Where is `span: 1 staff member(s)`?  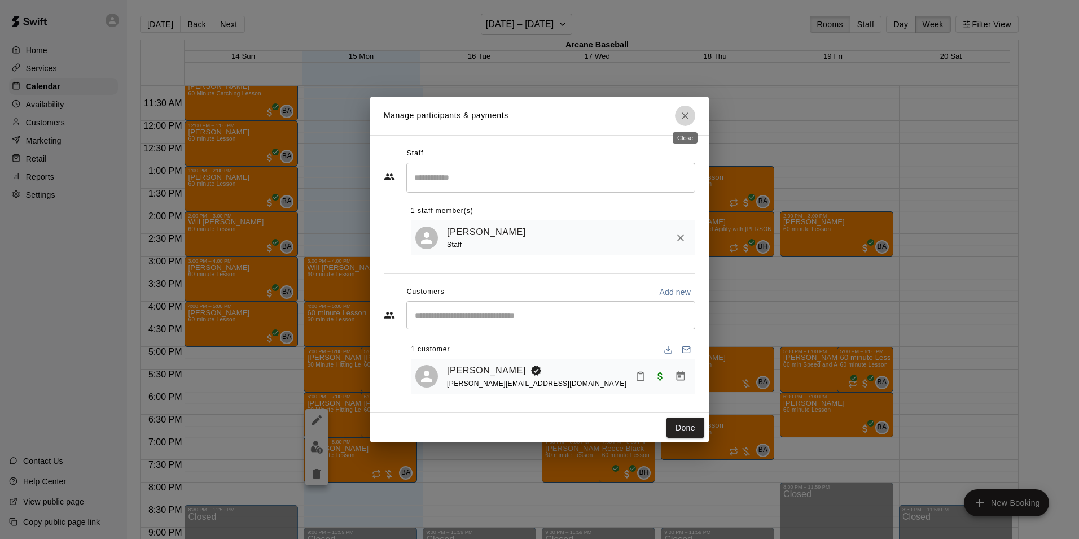
span: 1 staff member(s) is located at coordinates (442, 211).